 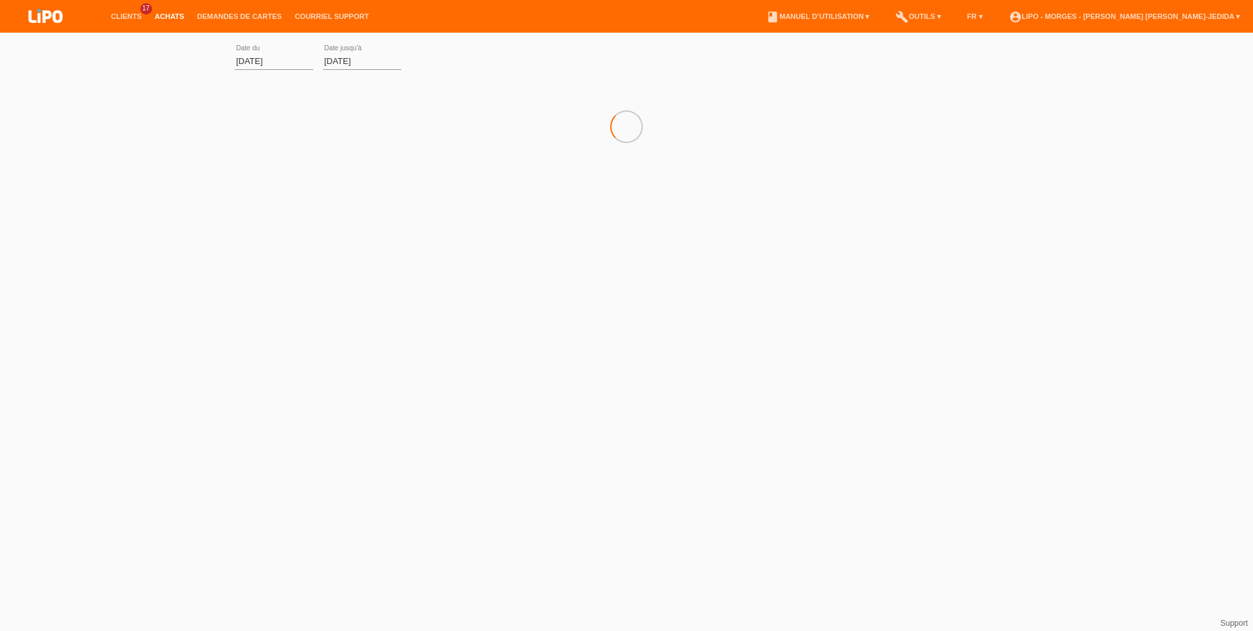 What do you see at coordinates (773, 17) in the screenshot?
I see `i: book` at bounding box center [773, 17].